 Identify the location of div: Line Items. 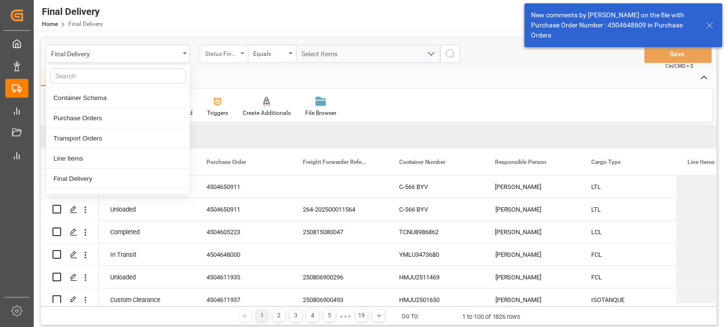
(118, 159).